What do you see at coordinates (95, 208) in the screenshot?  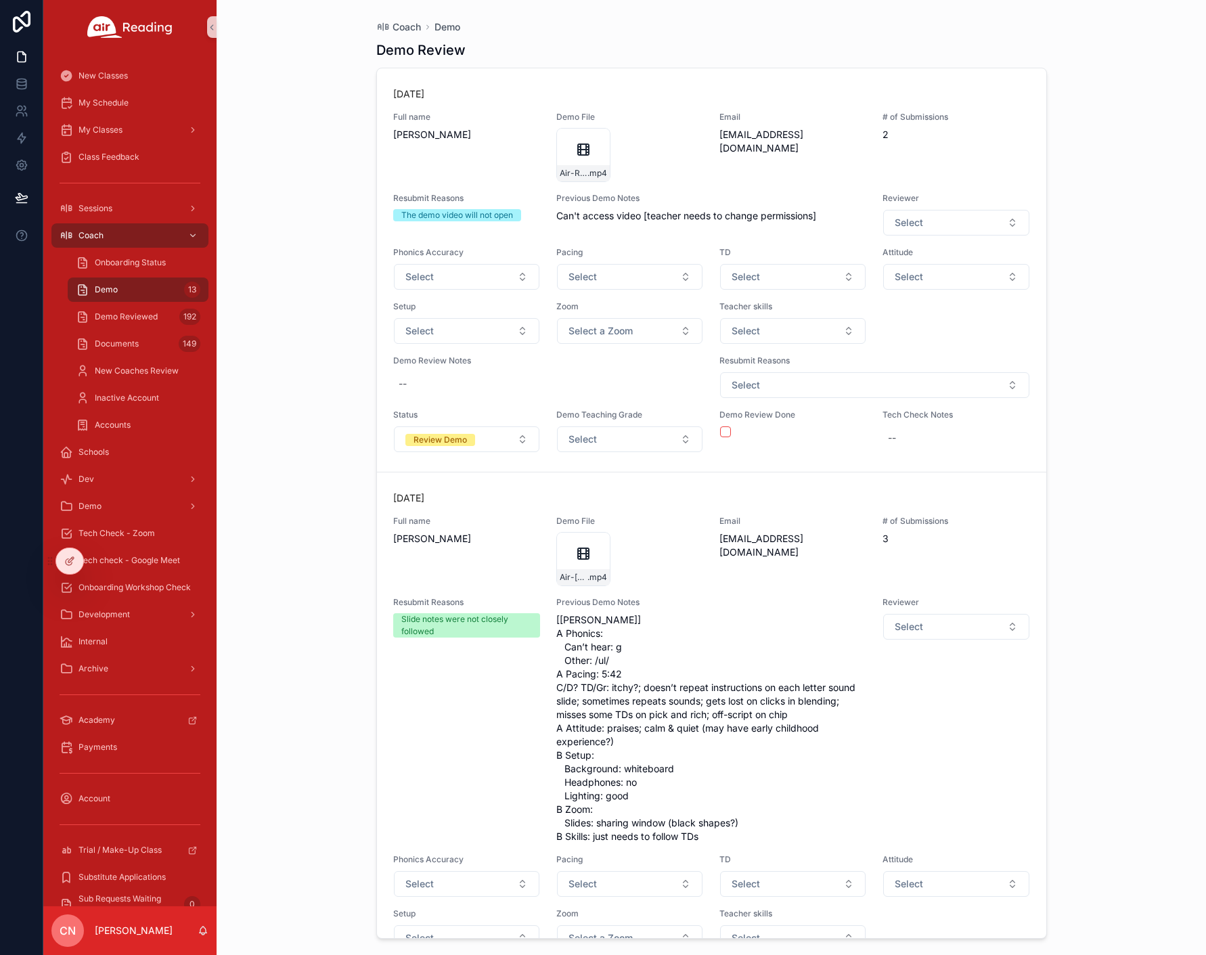 I see `span: Sessions` at bounding box center [95, 208].